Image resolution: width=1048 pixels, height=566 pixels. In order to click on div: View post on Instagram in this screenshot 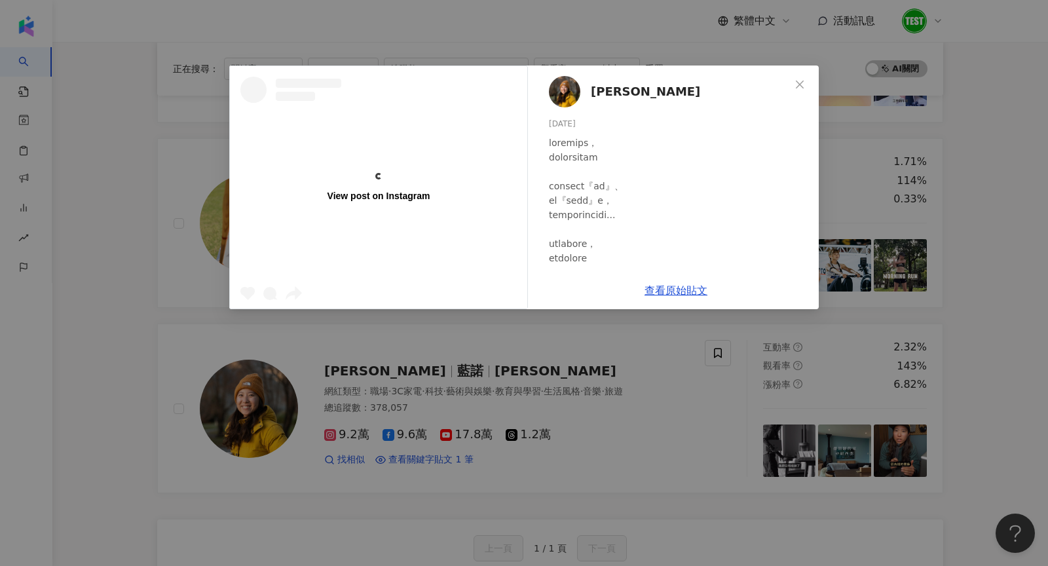, I will do `click(379, 196)`.